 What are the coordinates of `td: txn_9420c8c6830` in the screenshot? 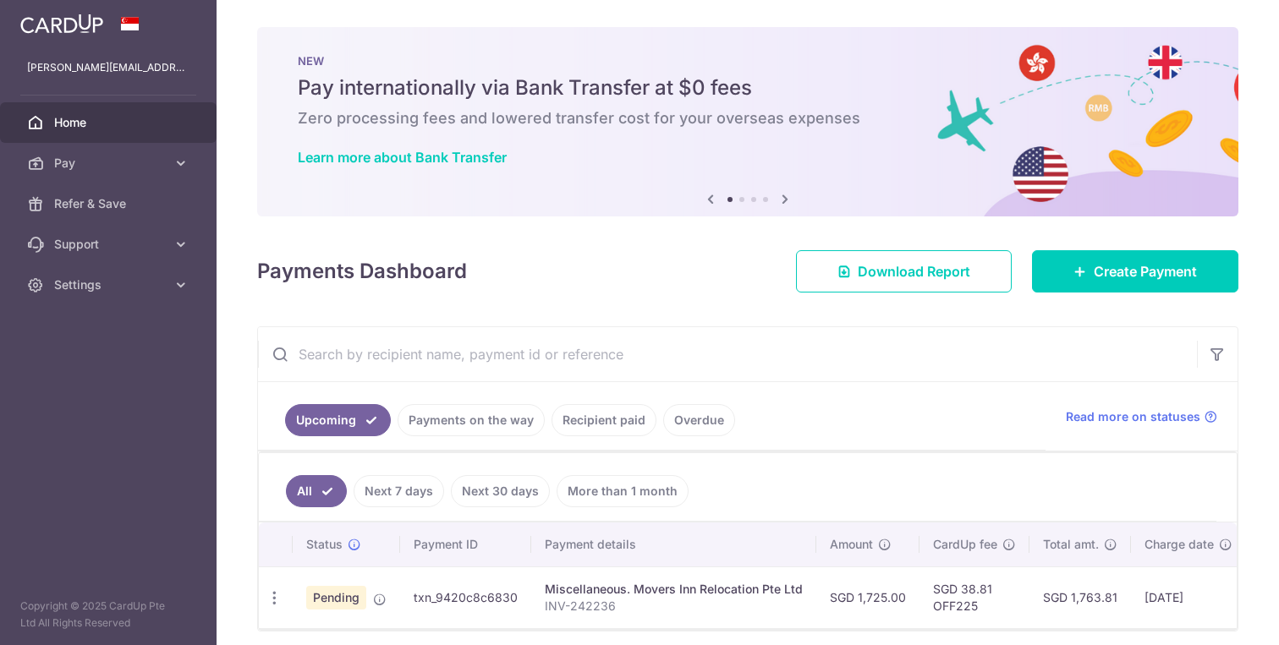 It's located at (465, 597).